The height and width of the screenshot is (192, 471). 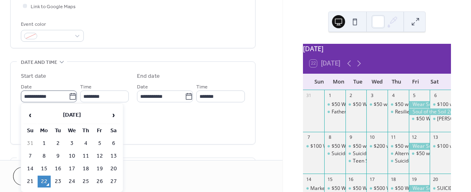 I want to click on div: 31, so click(x=308, y=95).